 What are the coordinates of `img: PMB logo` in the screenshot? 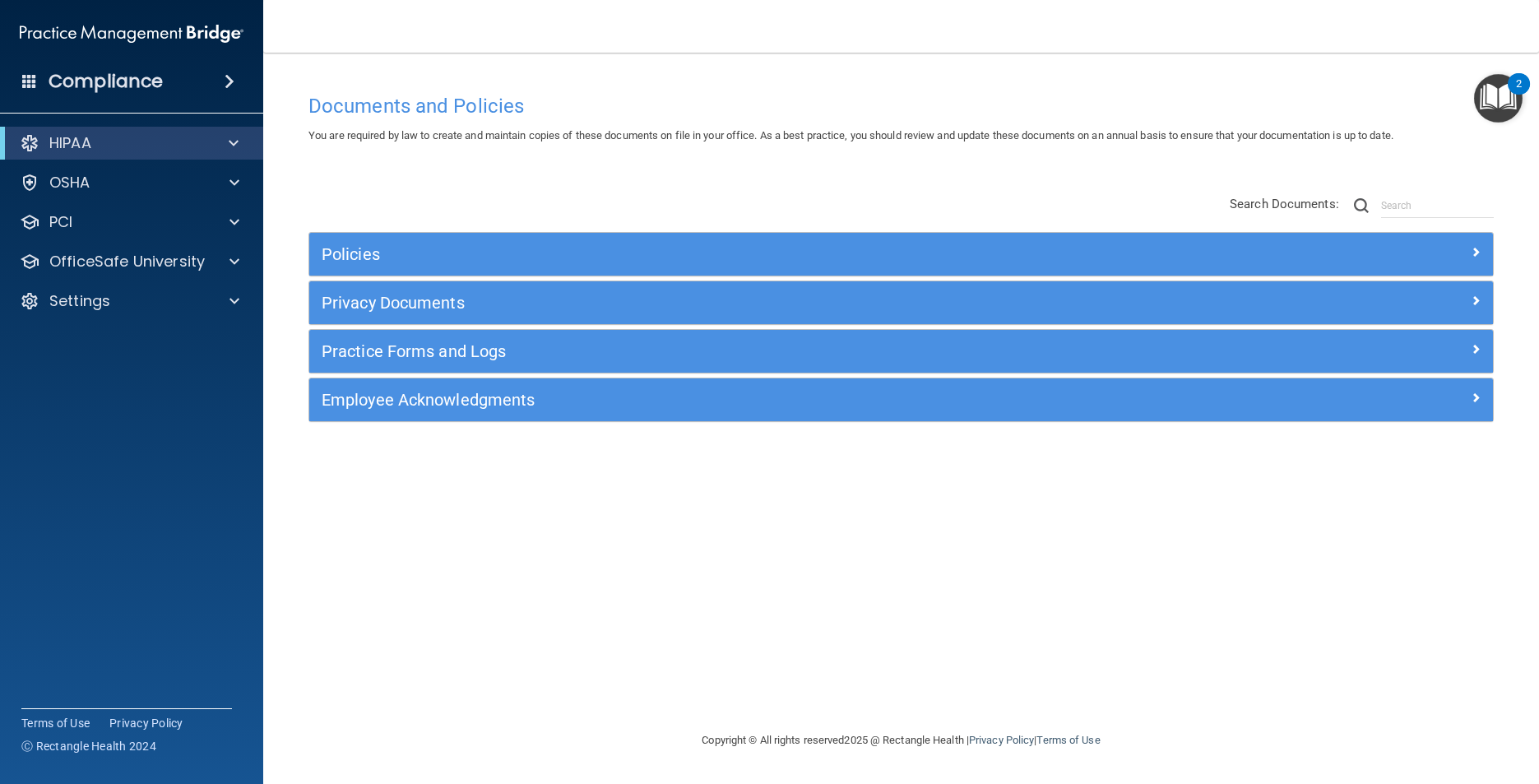 It's located at (132, 33).